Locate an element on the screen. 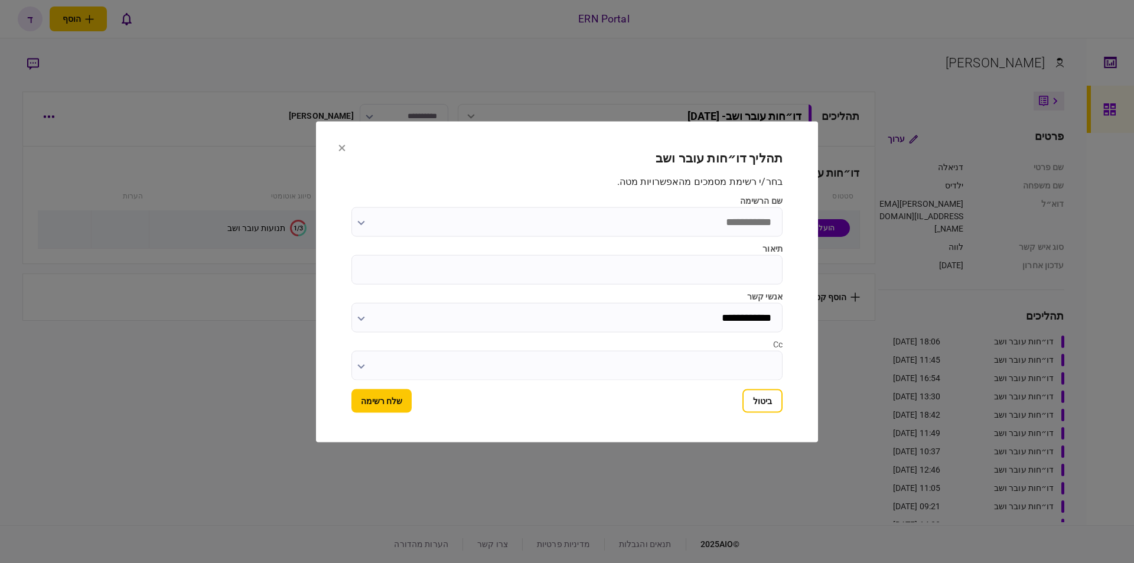 This screenshot has height=563, width=1134. label: שם הרשימה is located at coordinates (567, 200).